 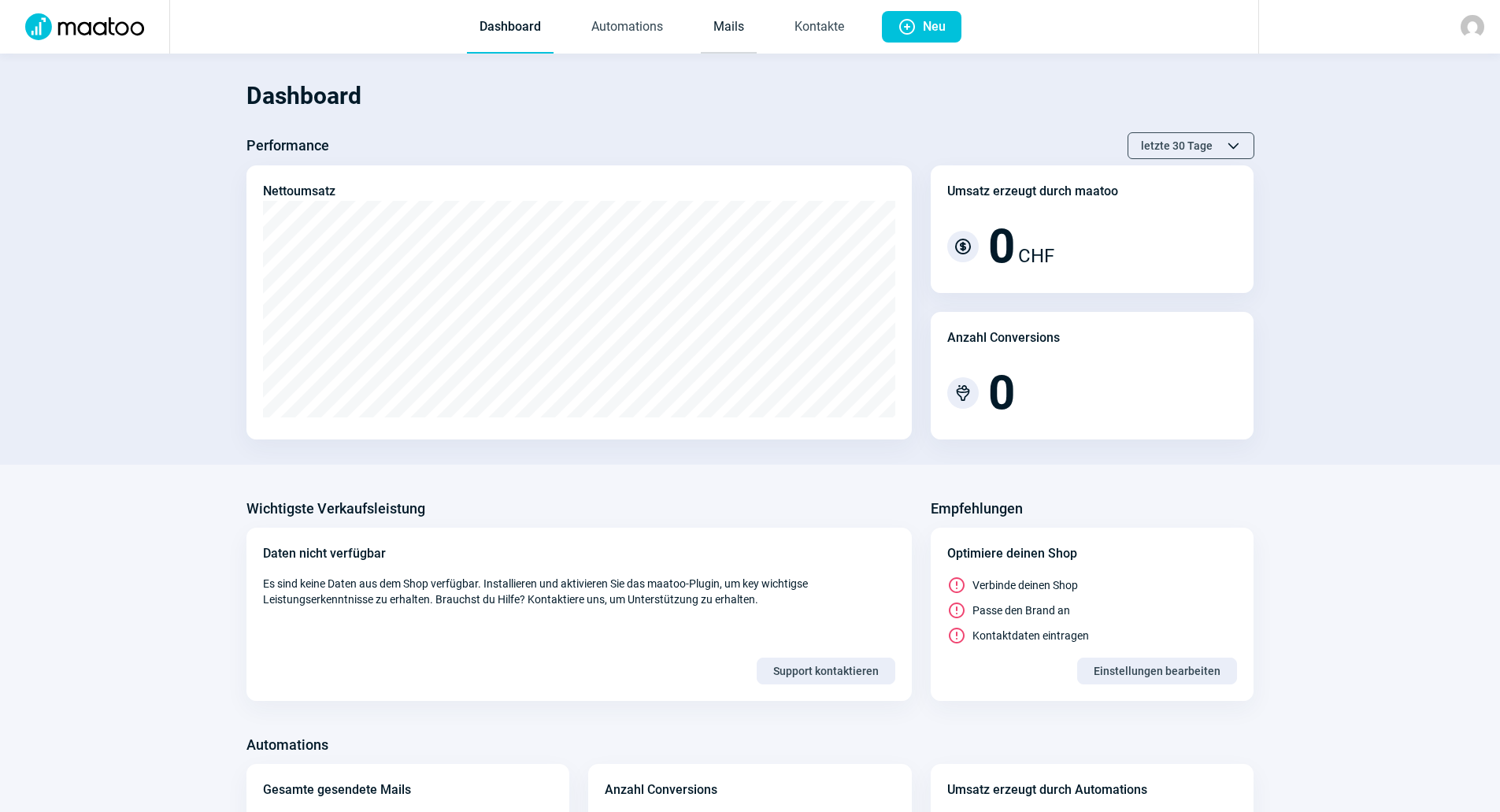 What do you see at coordinates (1047, 789) in the screenshot?
I see `div: Umsatz erzeugt durch Automations` at bounding box center [1047, 789].